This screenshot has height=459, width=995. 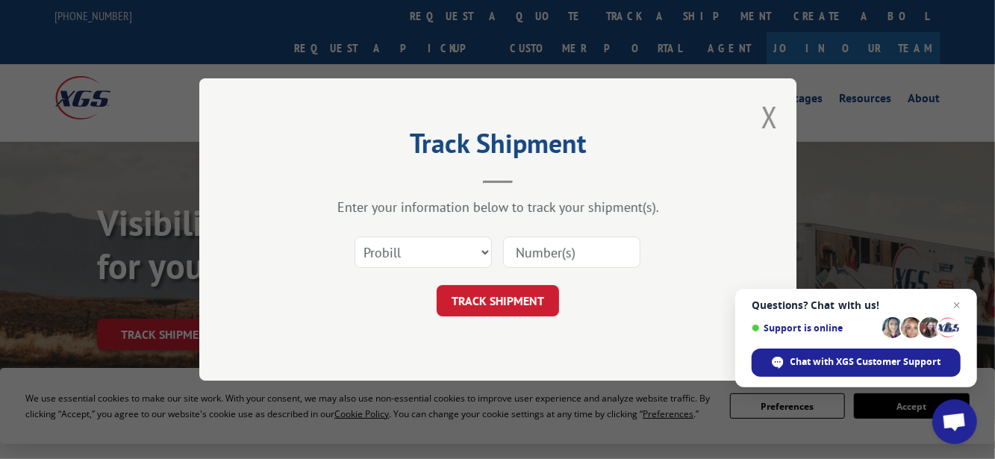 I want to click on span: Support is online, so click(x=814, y=328).